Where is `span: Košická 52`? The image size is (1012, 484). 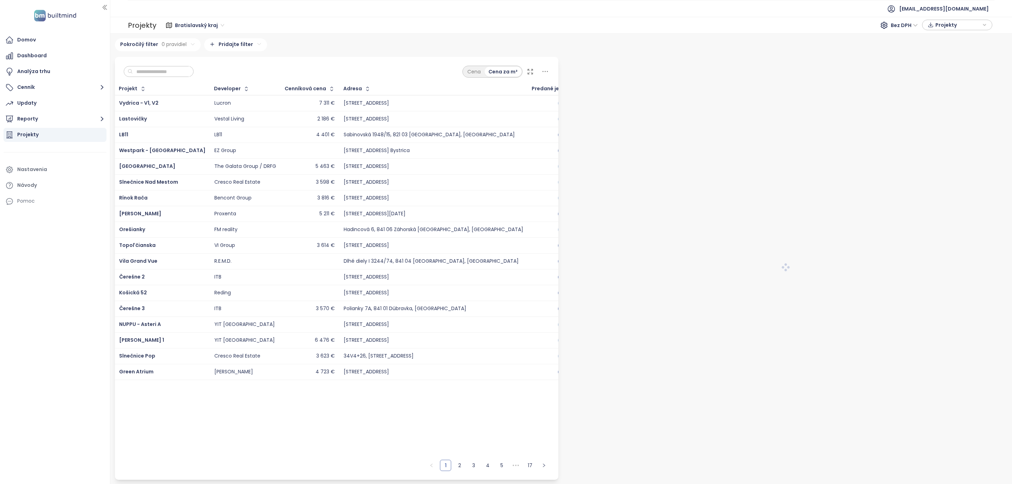 span: Košická 52 is located at coordinates (133, 293).